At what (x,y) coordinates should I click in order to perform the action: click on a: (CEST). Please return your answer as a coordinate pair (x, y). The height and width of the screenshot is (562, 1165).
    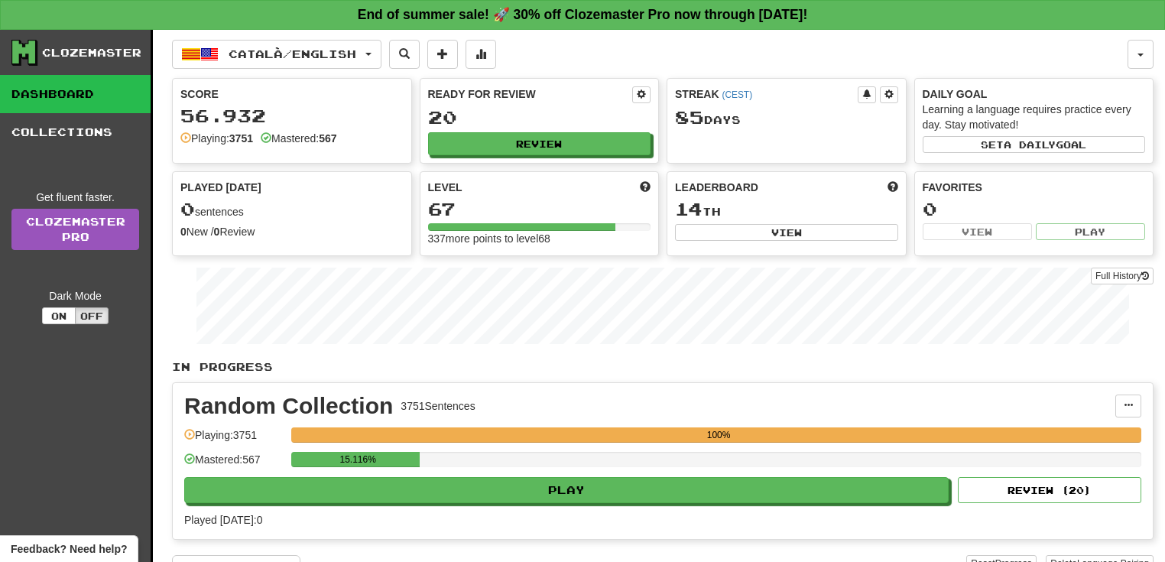
    Looking at the image, I should click on (737, 95).